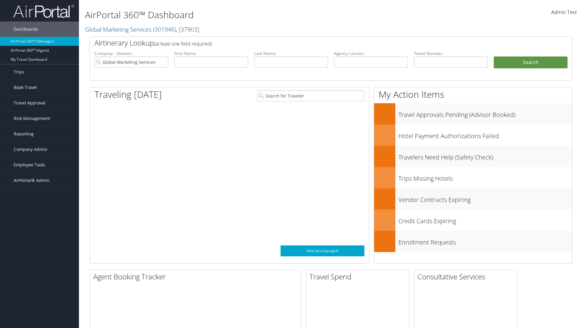 This screenshot has width=583, height=328. What do you see at coordinates (44, 11) in the screenshot?
I see `img: airportal-logo.png` at bounding box center [44, 11].